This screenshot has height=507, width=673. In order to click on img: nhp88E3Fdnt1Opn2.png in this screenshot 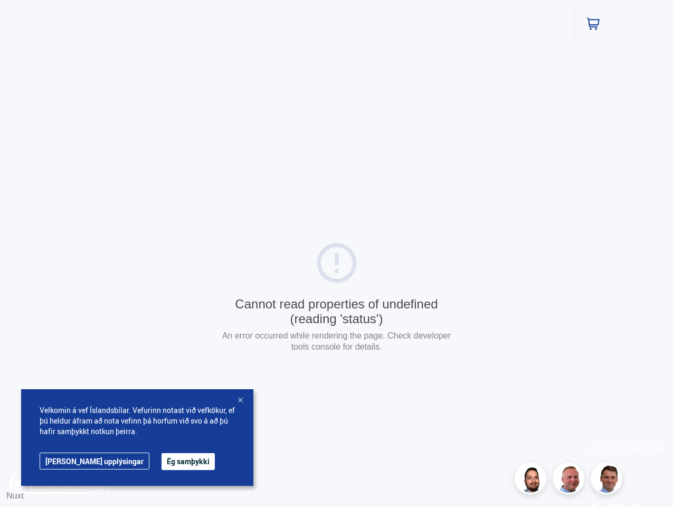, I will do `click(532, 480)`.